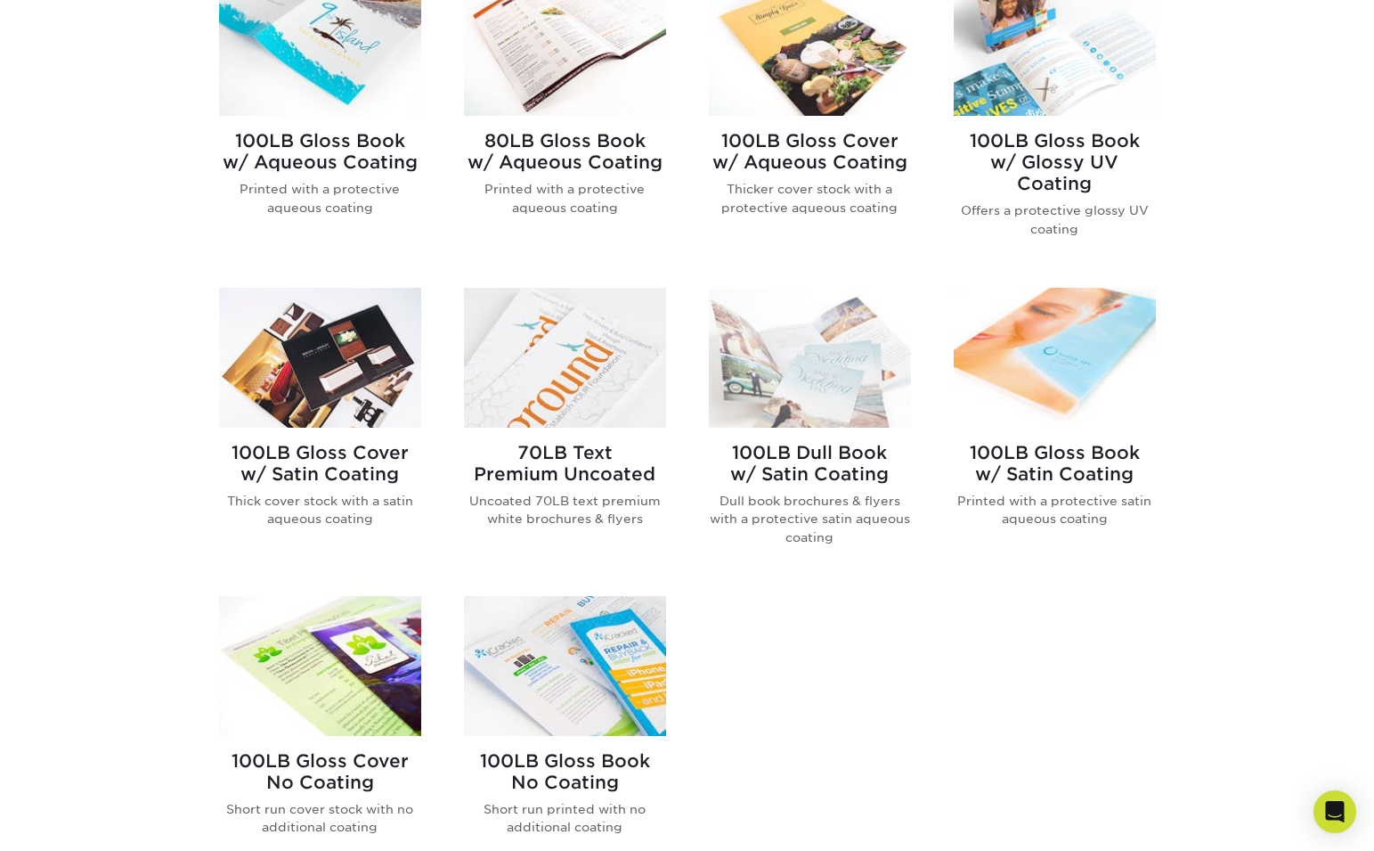 The width and height of the screenshot is (1374, 851). What do you see at coordinates (810, 357) in the screenshot?
I see `img: 100LB Dull Book<br/>w/ Satin Coating Brochures & Flyers` at bounding box center [810, 357].